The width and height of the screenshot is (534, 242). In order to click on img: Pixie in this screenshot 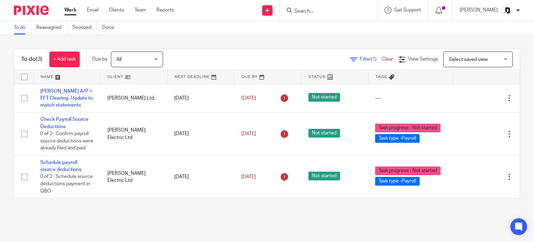, I will do `click(31, 10)`.